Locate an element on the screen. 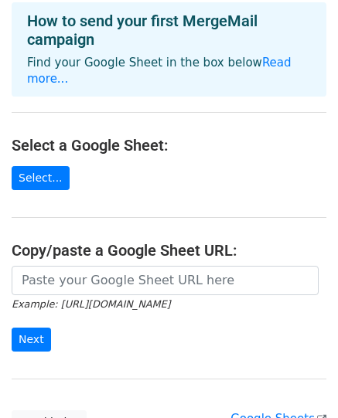  h4: Select a Google Sheet: is located at coordinates (169, 145).